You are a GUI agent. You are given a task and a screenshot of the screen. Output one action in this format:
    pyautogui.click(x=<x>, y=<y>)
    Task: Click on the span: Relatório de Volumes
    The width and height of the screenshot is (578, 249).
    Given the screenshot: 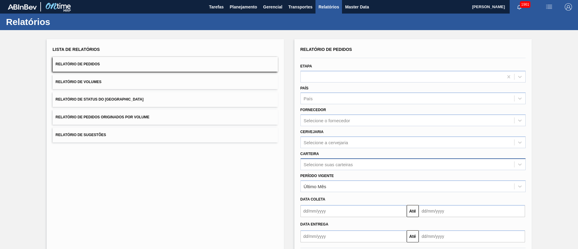 What is the action you would take?
    pyautogui.click(x=79, y=82)
    